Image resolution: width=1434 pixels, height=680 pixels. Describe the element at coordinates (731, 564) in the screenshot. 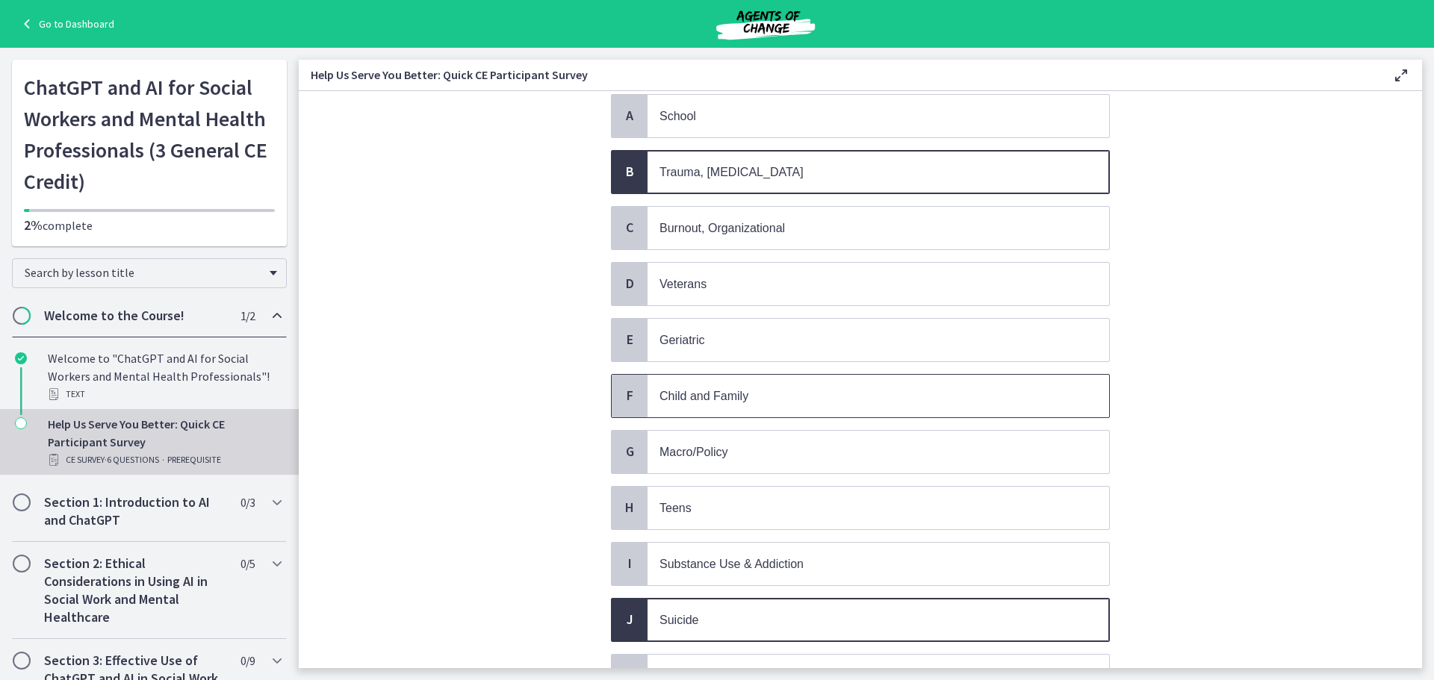

I see `span: Substance Use & Addiction` at that location.